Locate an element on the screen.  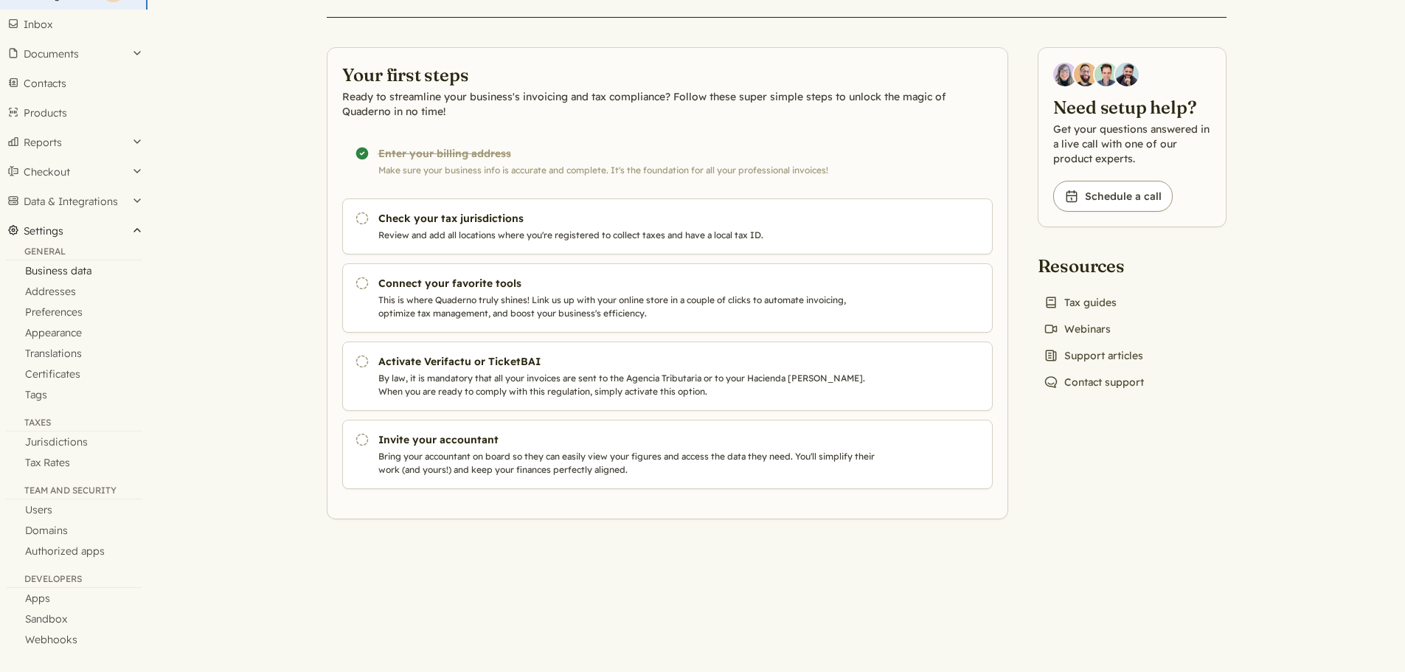
a: Contact support is located at coordinates (1094, 382).